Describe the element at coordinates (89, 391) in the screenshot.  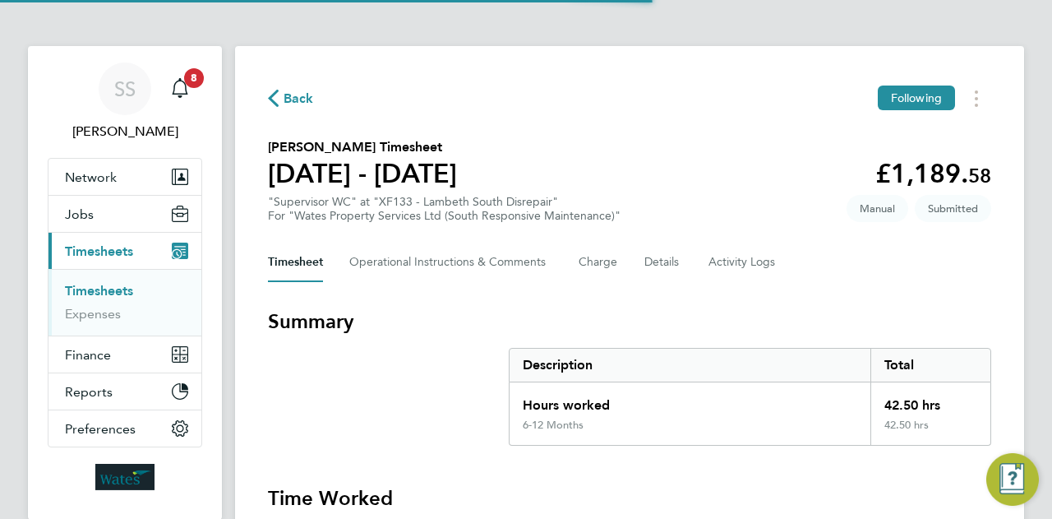
I see `span: Reports` at that location.